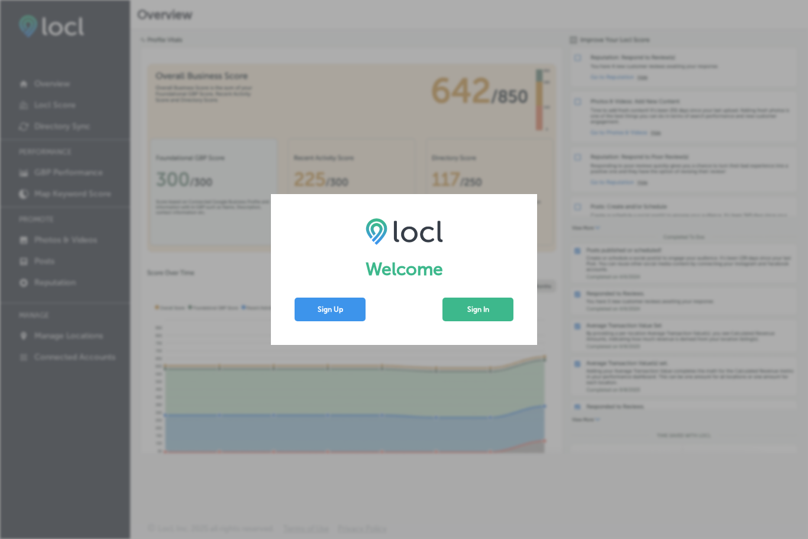  Describe the element at coordinates (330, 309) in the screenshot. I see `button: Sign Up` at that location.